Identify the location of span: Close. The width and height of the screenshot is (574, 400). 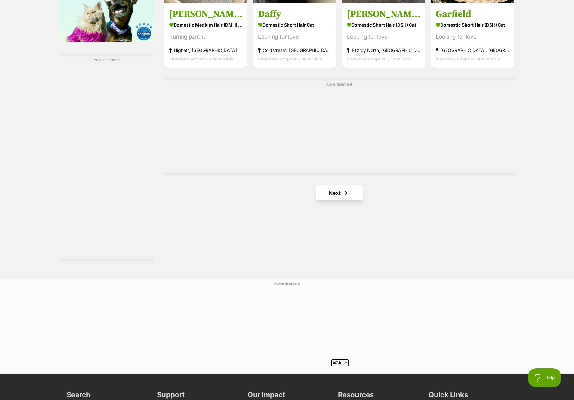
(340, 362).